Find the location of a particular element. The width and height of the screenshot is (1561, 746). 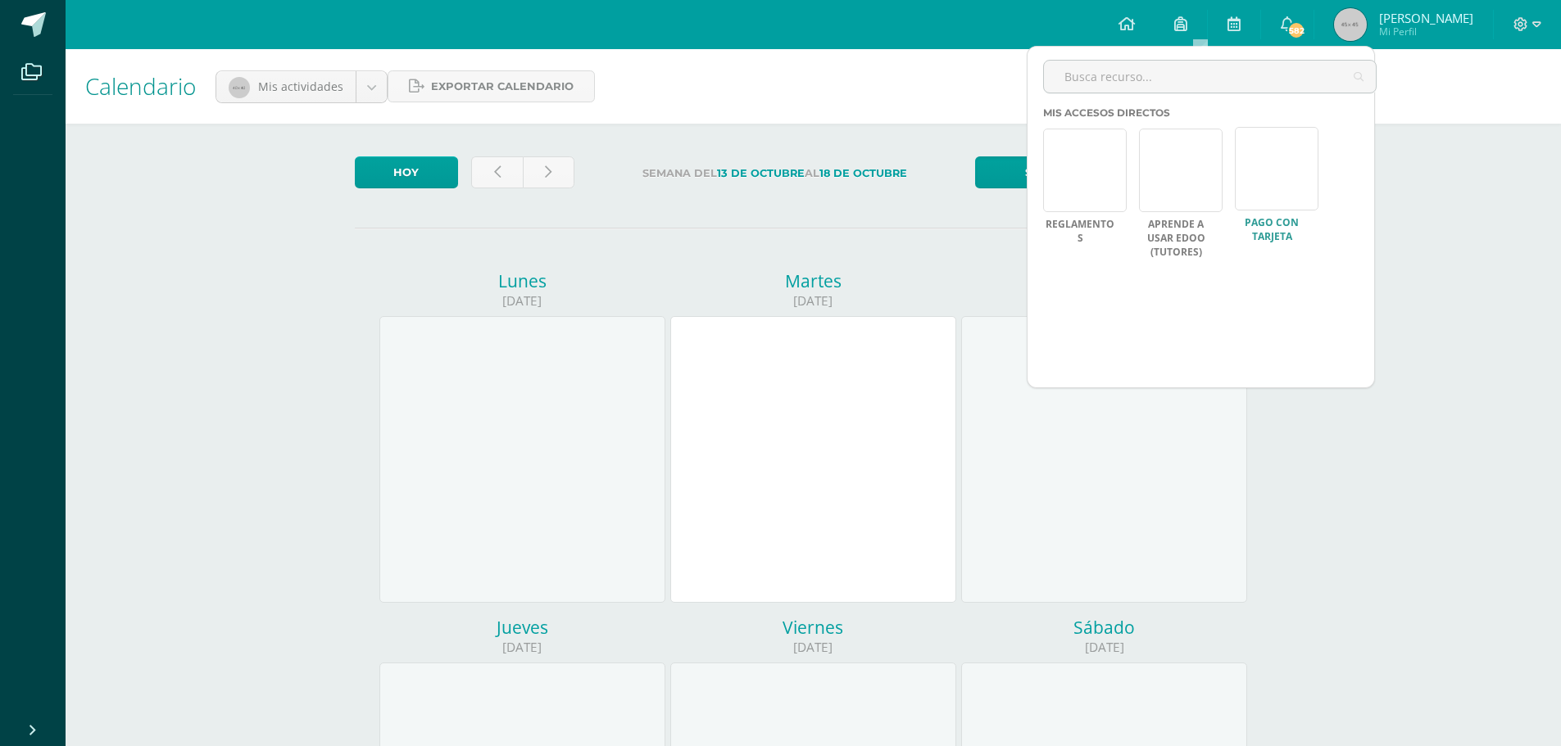

strong: 18 de Octubre is located at coordinates (863, 173).